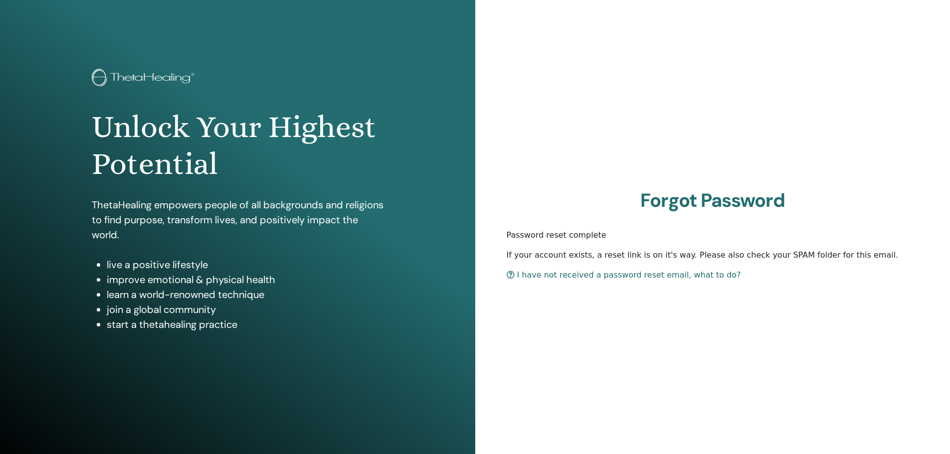 The height and width of the screenshot is (454, 950). Describe the element at coordinates (237, 220) in the screenshot. I see `p: ThetaHealing empowers people of all backgrounds and religions to find purpose, transform lives, a...` at that location.